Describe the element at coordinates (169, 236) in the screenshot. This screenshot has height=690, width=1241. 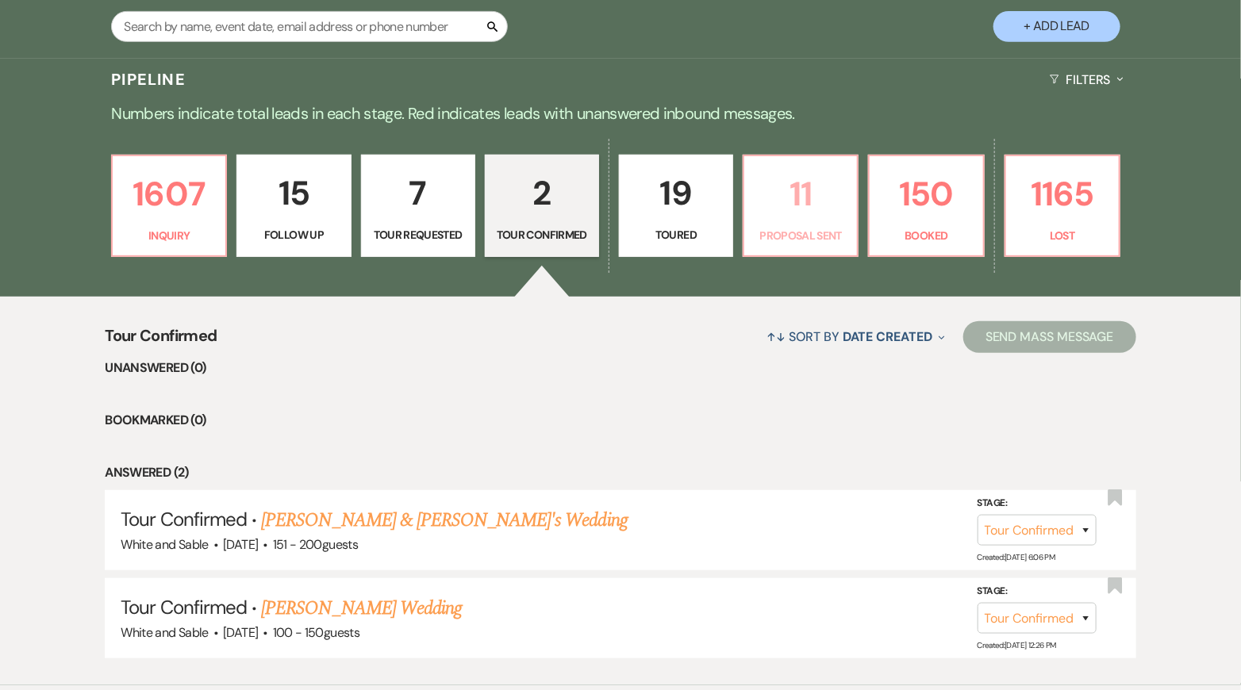
I see `p: Inquiry` at that location.